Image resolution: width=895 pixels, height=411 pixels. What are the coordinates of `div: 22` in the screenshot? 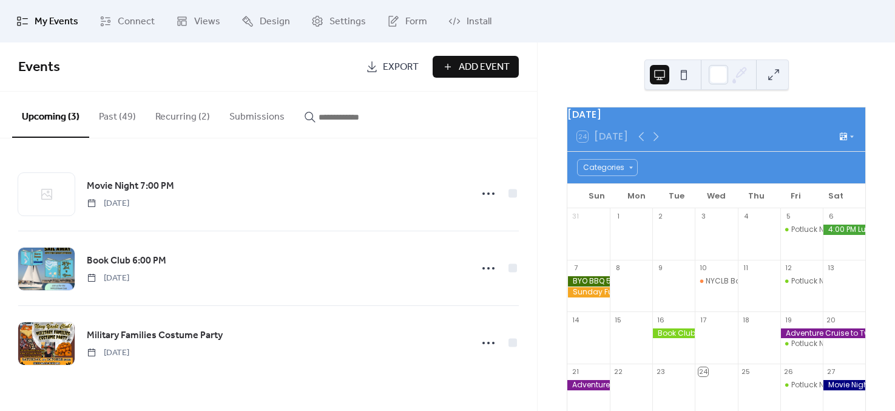 It's located at (618, 371).